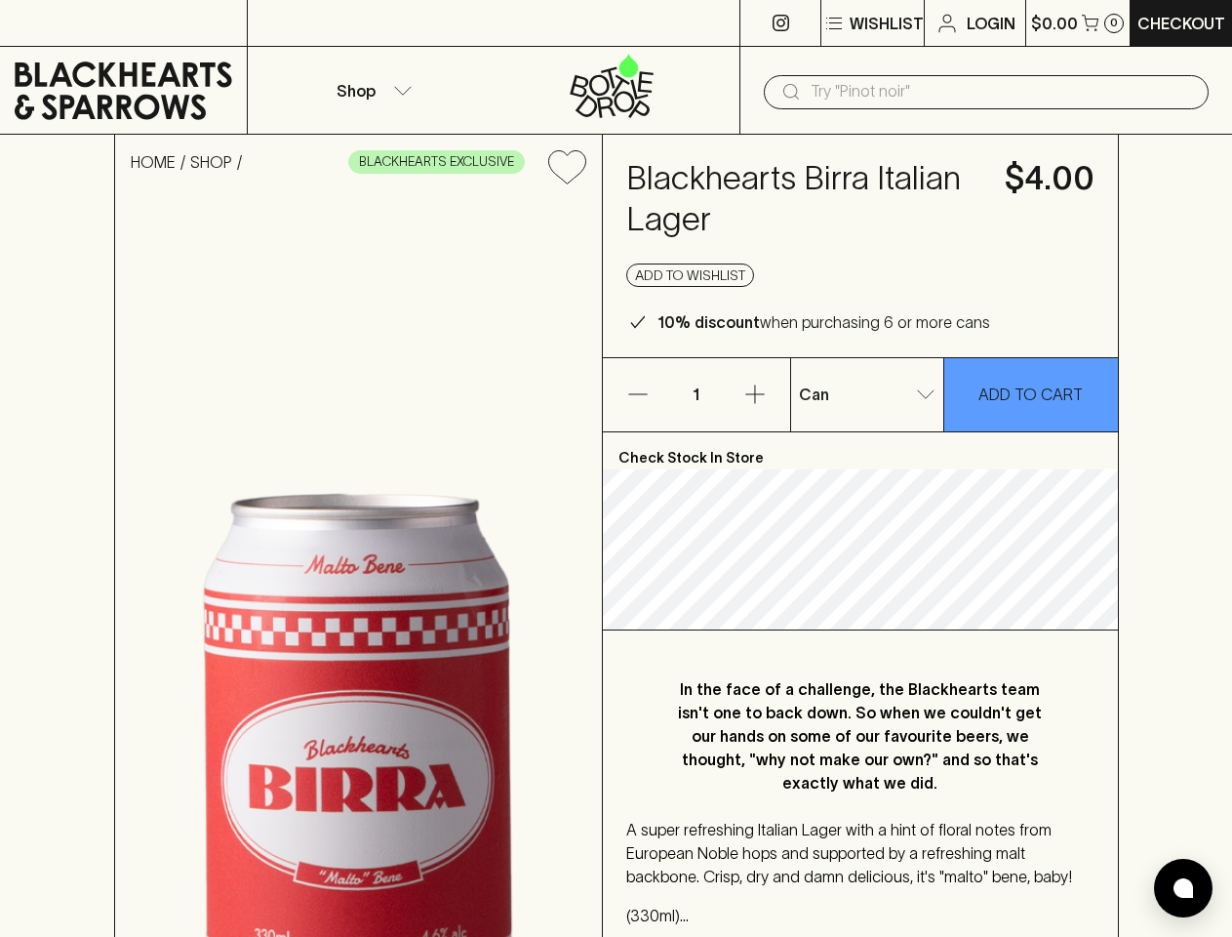  I want to click on img: bubble-icon, so click(1183, 888).